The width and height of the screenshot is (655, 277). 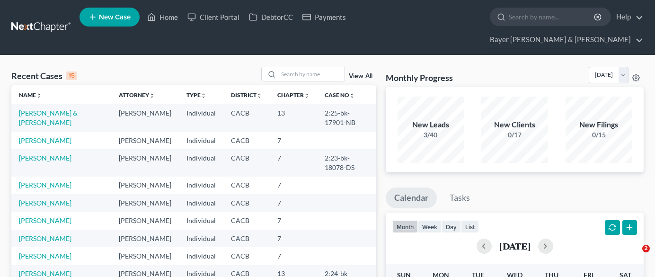 What do you see at coordinates (411, 198) in the screenshot?
I see `a: Calendar` at bounding box center [411, 198].